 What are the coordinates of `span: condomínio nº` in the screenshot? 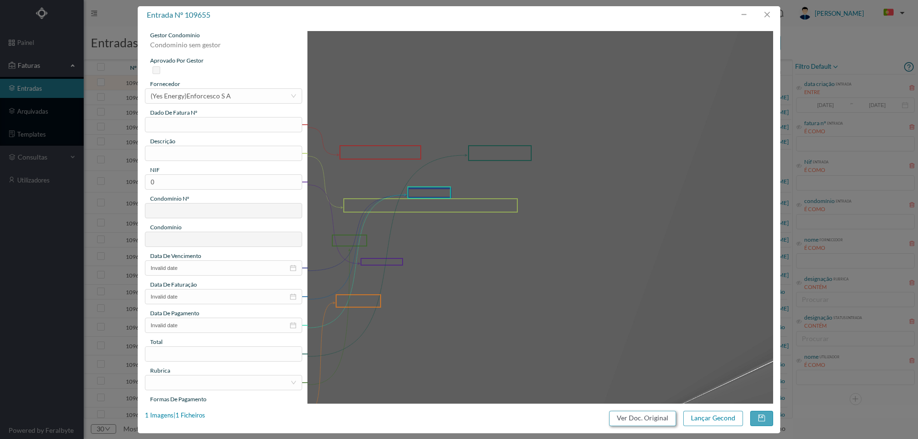 It's located at (170, 198).